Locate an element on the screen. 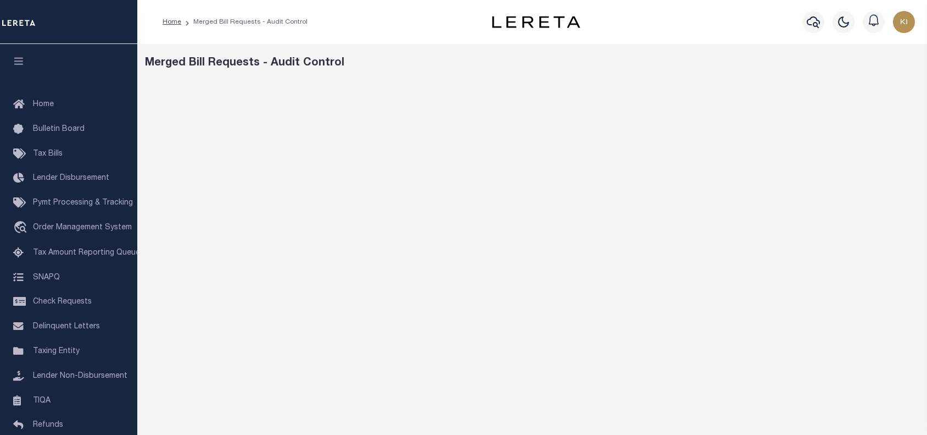 The width and height of the screenshot is (927, 435). span: Tax Amount Reporting Queue is located at coordinates (86, 253).